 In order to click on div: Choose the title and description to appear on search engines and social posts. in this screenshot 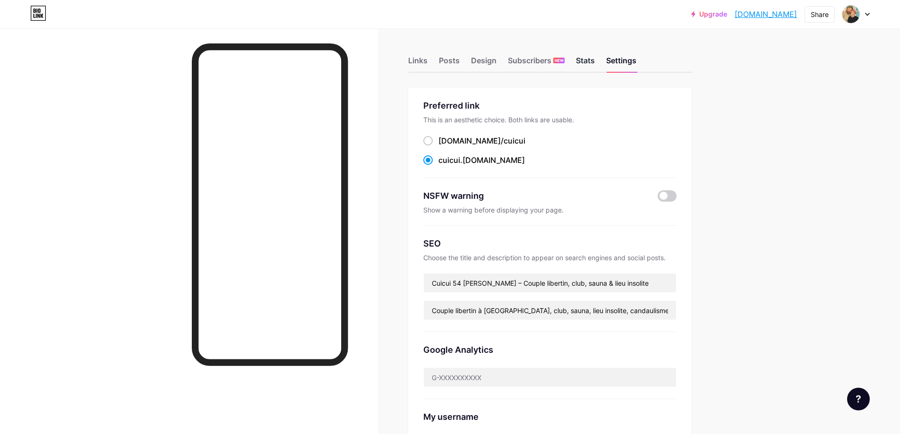, I will do `click(550, 258)`.